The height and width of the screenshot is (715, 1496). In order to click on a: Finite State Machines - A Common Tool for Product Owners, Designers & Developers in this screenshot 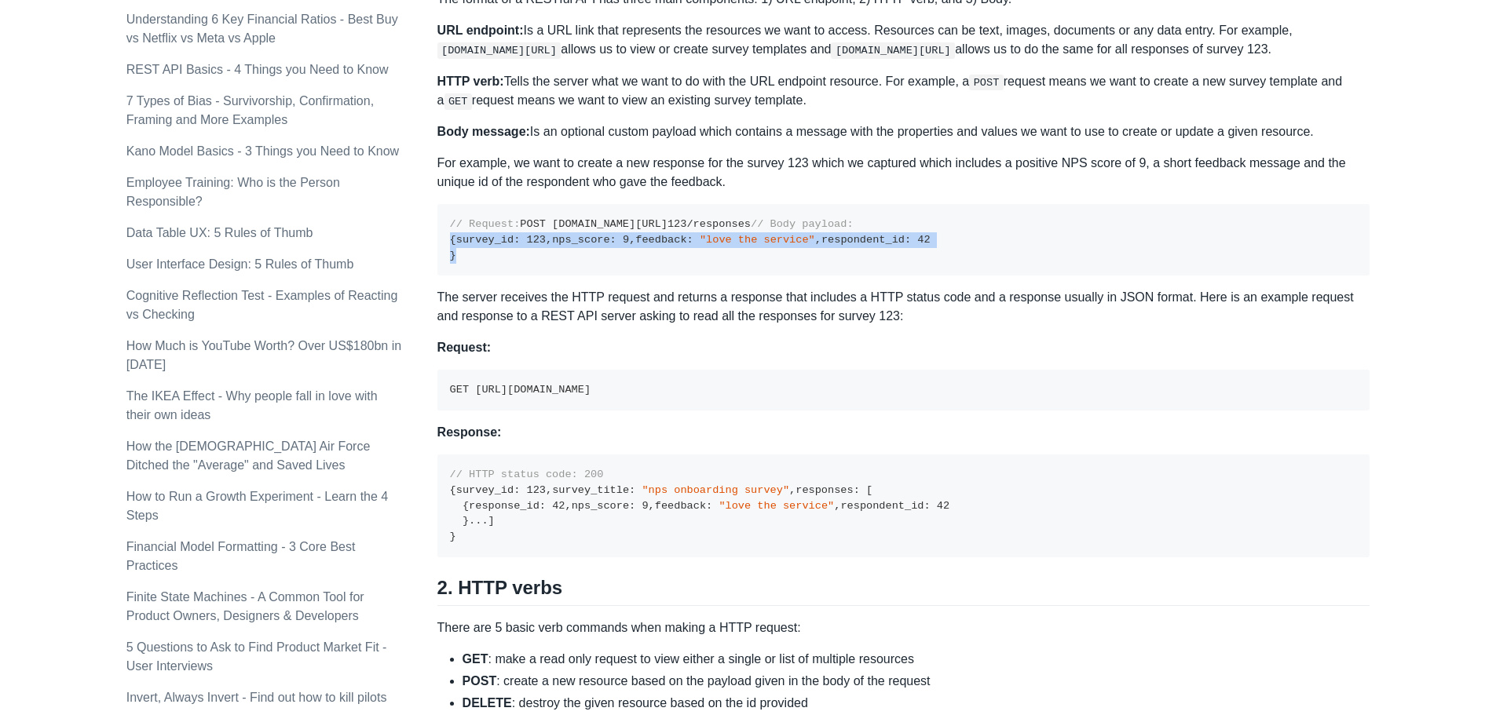, I will do `click(245, 606)`.